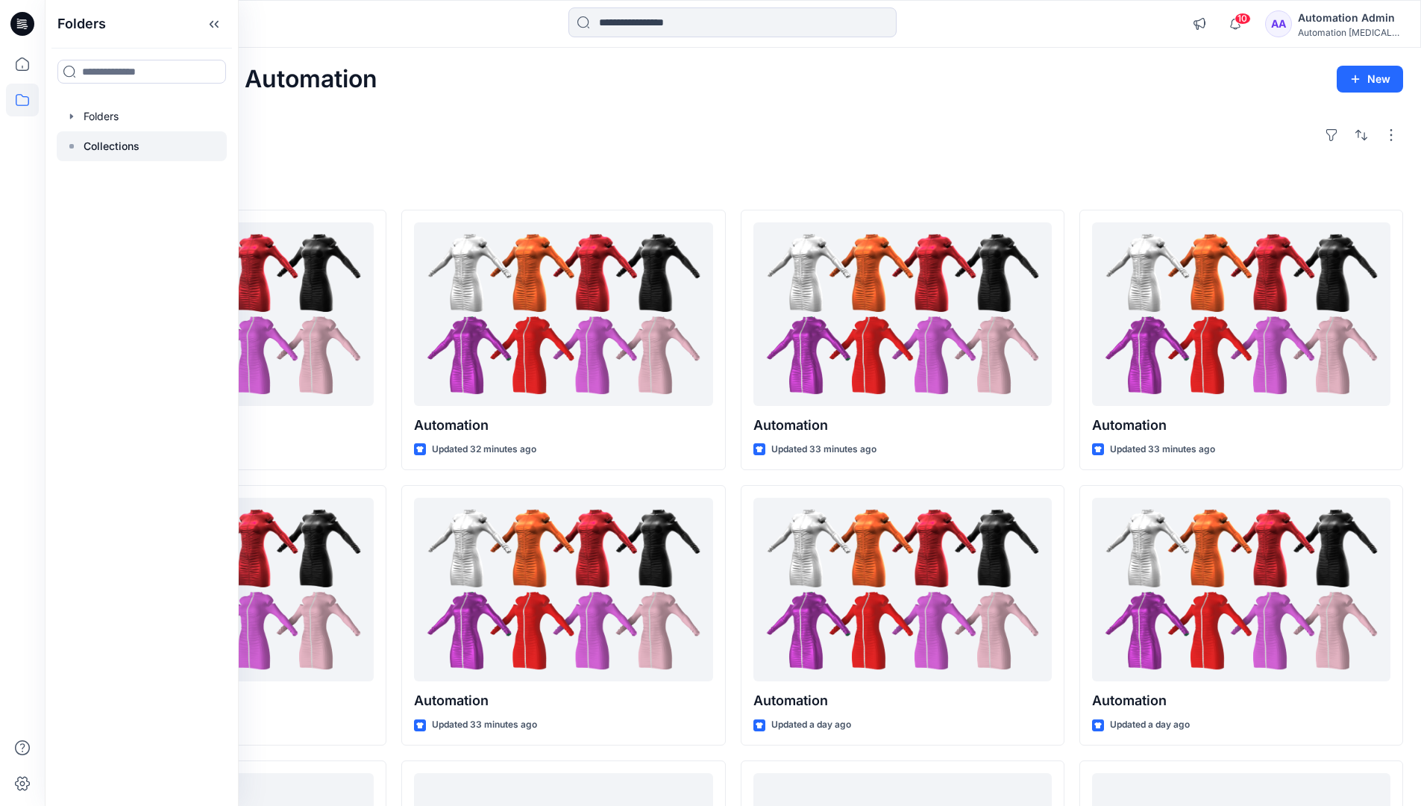 Image resolution: width=1421 pixels, height=806 pixels. I want to click on div: AA, so click(1278, 24).